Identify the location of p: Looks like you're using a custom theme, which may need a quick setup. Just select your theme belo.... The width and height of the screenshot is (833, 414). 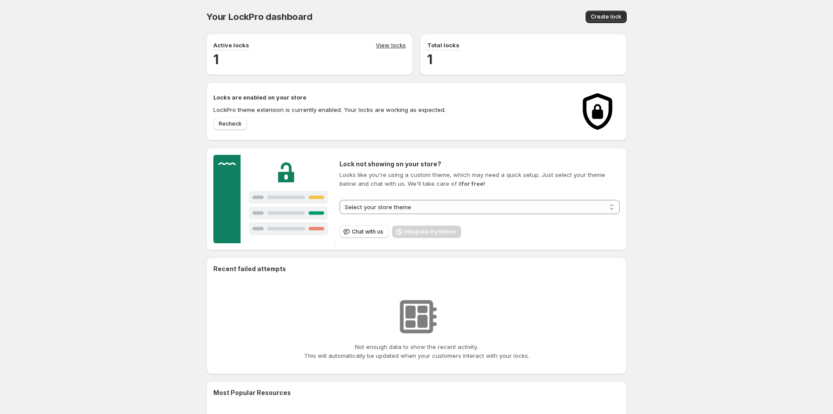
(479, 179).